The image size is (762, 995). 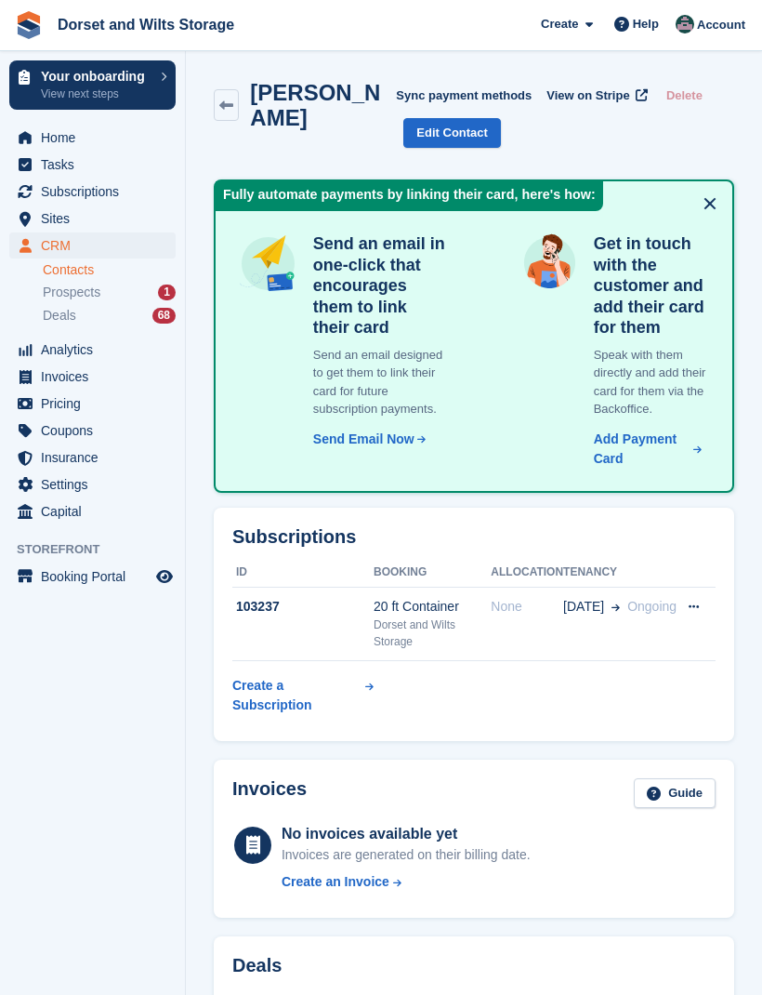 What do you see at coordinates (257, 965) in the screenshot?
I see `h2: Deals` at bounding box center [257, 965].